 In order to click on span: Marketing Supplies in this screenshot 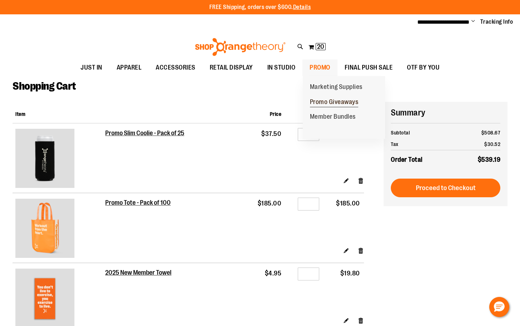, I will do `click(336, 87)`.